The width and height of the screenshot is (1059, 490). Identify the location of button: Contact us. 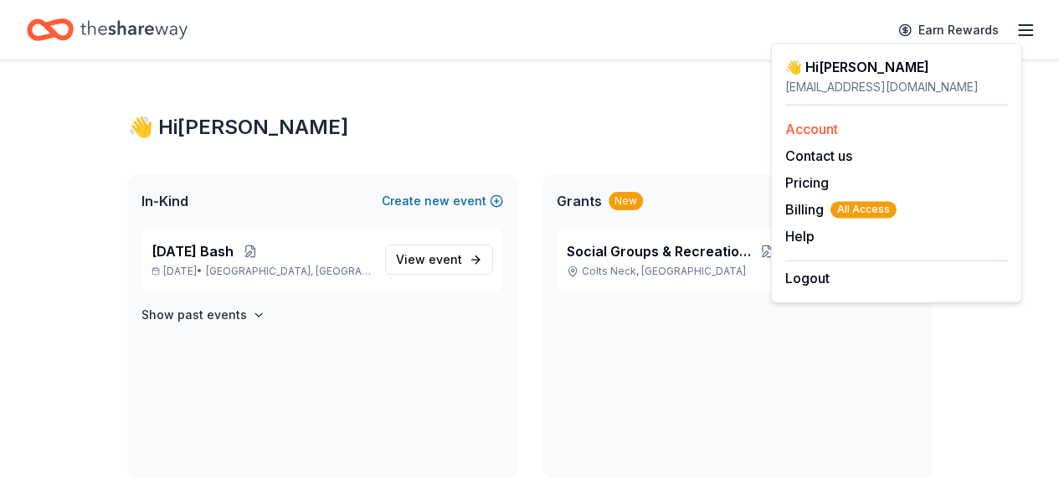
(819, 156).